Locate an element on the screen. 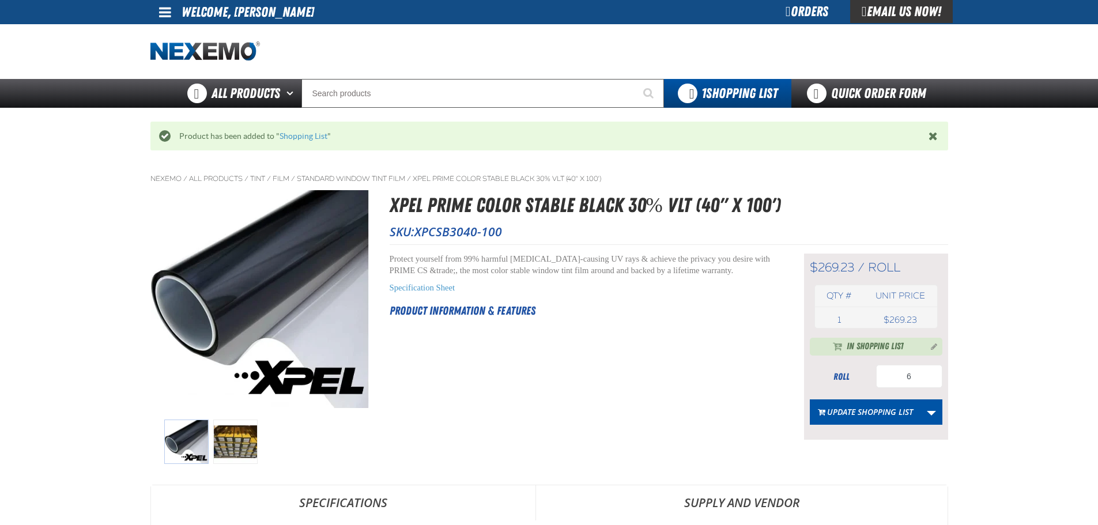 Image resolution: width=1098 pixels, height=525 pixels. p: SKU: is located at coordinates (669, 232).